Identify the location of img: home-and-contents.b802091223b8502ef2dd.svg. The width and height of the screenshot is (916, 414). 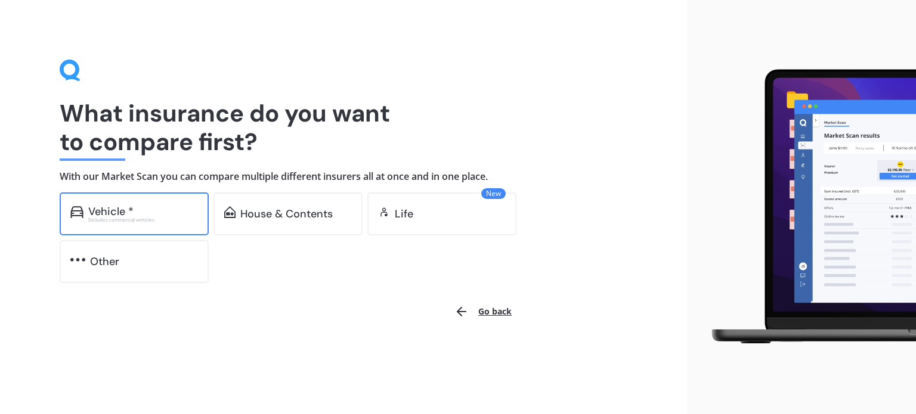
(230, 212).